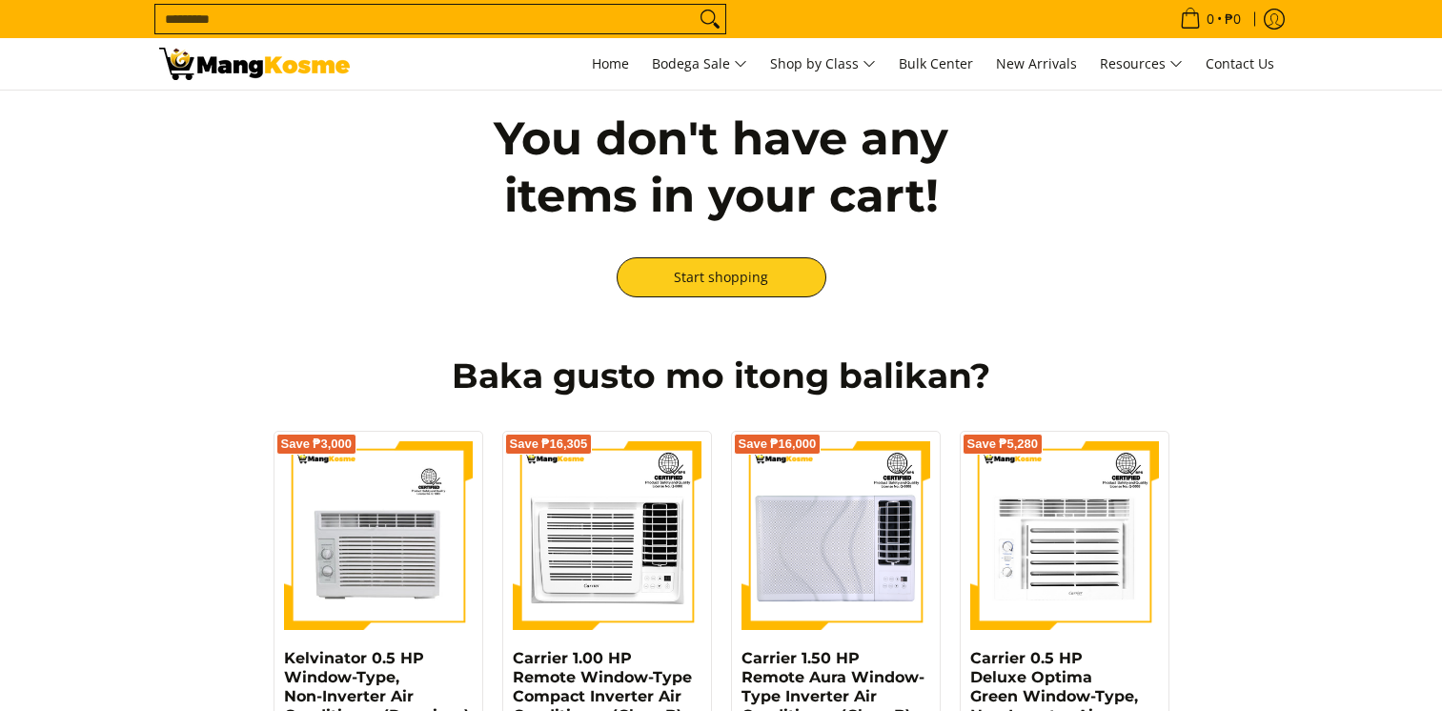 This screenshot has width=1442, height=711. What do you see at coordinates (710, 19) in the screenshot?
I see `button: Search` at bounding box center [710, 19].